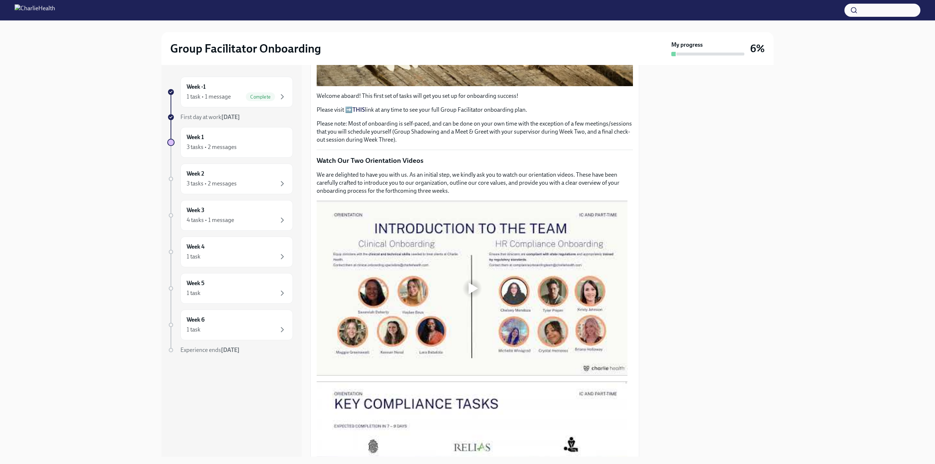  Describe the element at coordinates (195, 174) in the screenshot. I see `h6: Week 2` at that location.